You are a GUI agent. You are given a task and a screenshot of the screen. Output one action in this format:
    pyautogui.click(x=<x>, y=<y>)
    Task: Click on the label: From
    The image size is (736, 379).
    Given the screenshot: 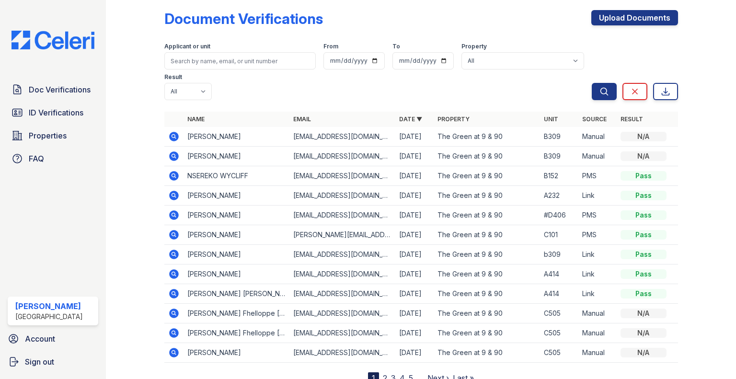 What is the action you would take?
    pyautogui.click(x=331, y=46)
    